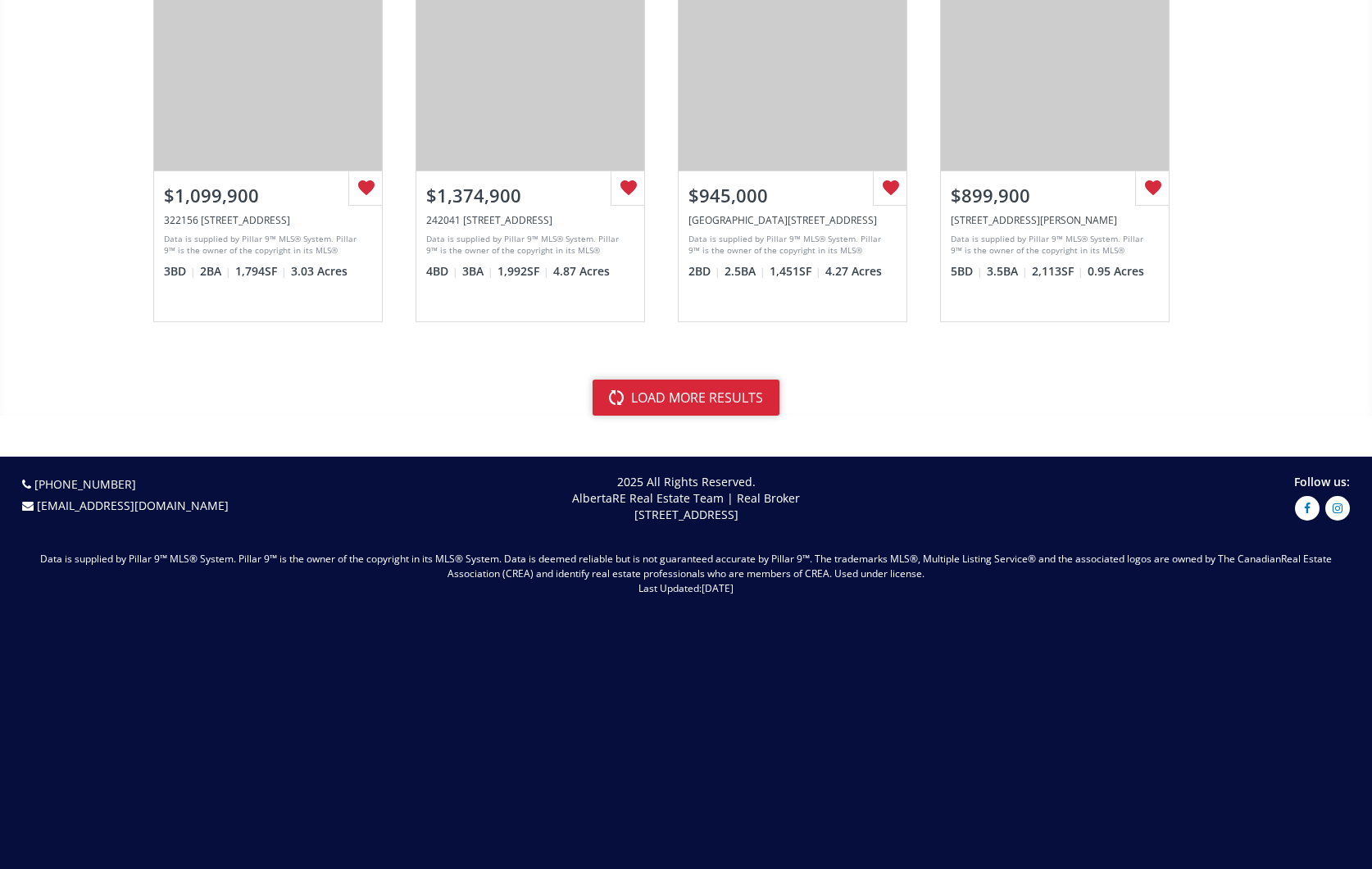 Image resolution: width=1372 pixels, height=869 pixels. What do you see at coordinates (1055, 219) in the screenshot?
I see `div: 178007 Priddis Meadows Place West, Rural Foothills County, AB T0L 1W0` at bounding box center [1055, 219].